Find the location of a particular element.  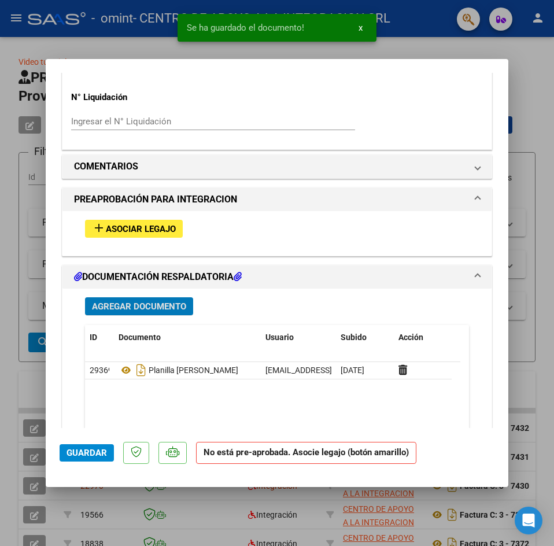

span: ID is located at coordinates (93, 337).